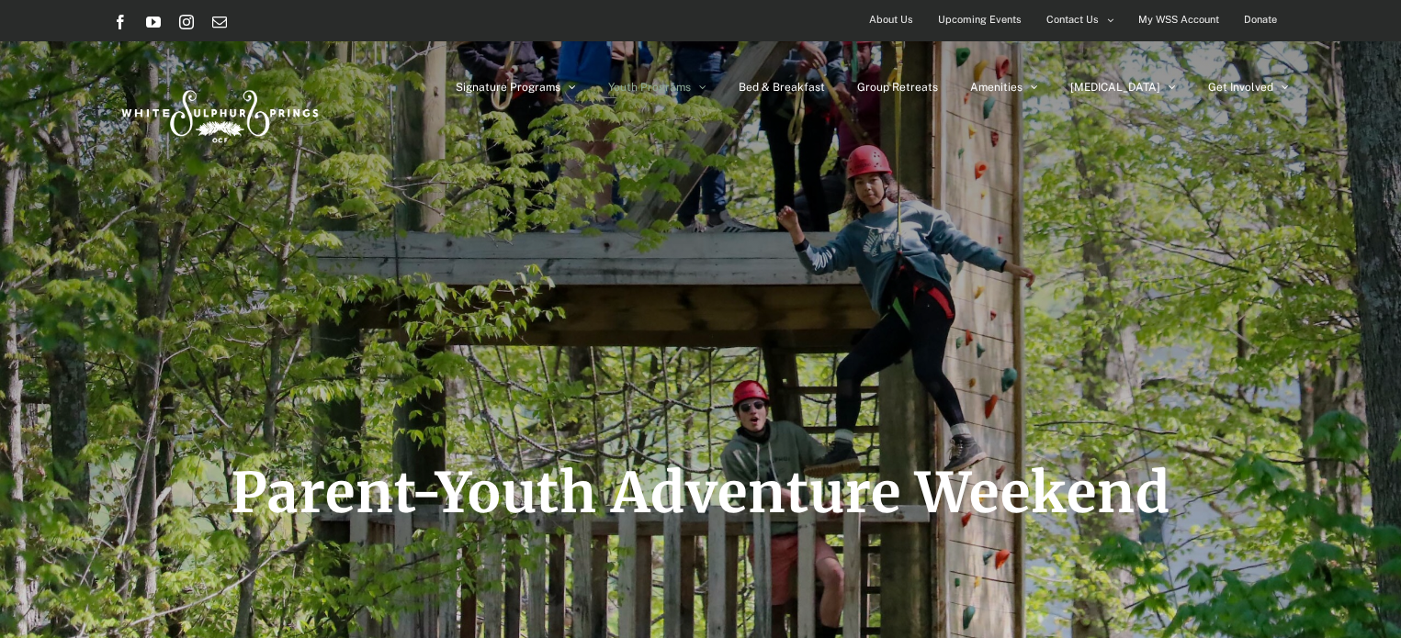 The height and width of the screenshot is (638, 1401). What do you see at coordinates (515, 87) in the screenshot?
I see `a: Signature Programs` at bounding box center [515, 87].